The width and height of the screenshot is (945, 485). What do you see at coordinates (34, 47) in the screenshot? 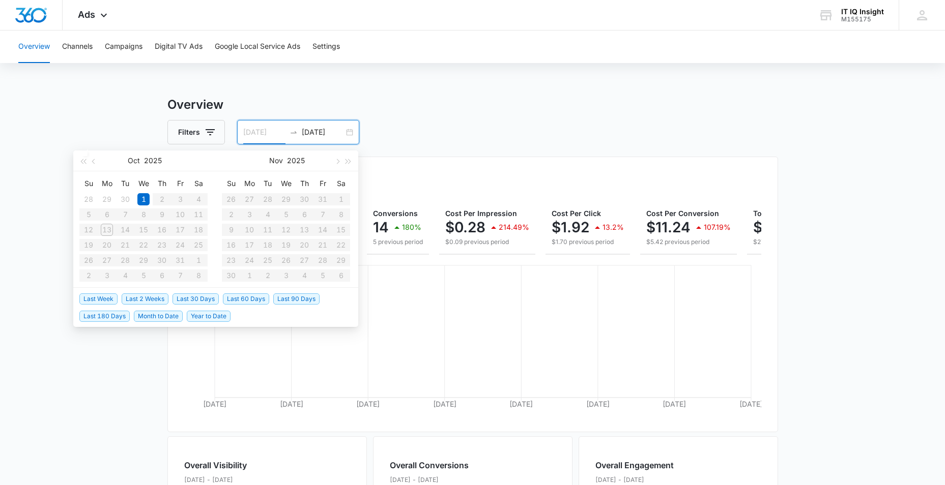
I see `button: Overview` at bounding box center [34, 47].